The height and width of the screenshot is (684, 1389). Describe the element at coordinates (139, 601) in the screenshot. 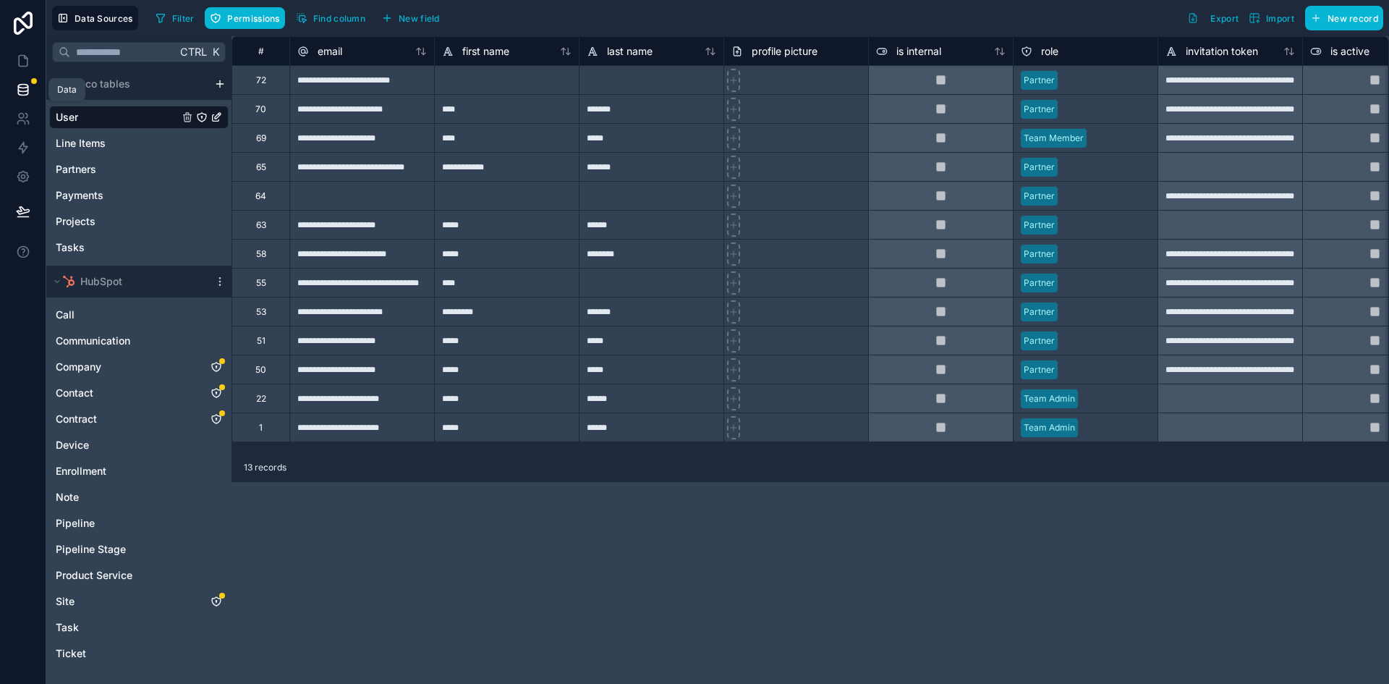

I see `div: Site` at that location.